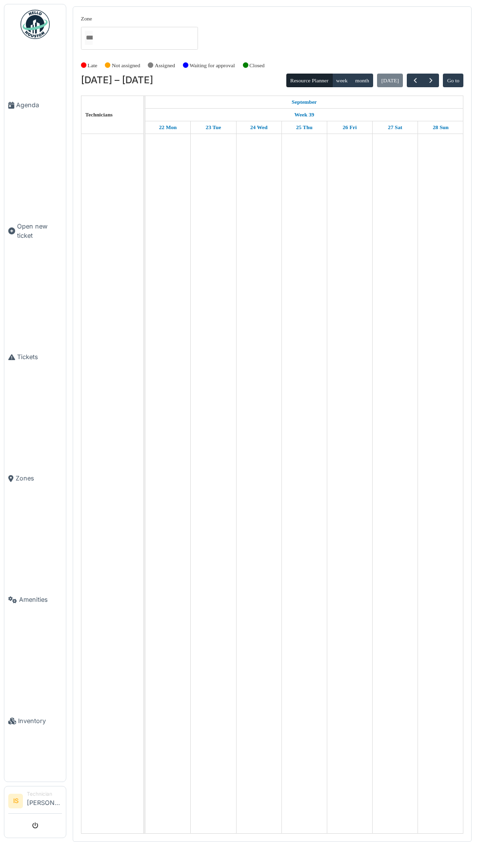 Image resolution: width=478 pixels, height=842 pixels. I want to click on a: September 25, 2025, so click(304, 127).